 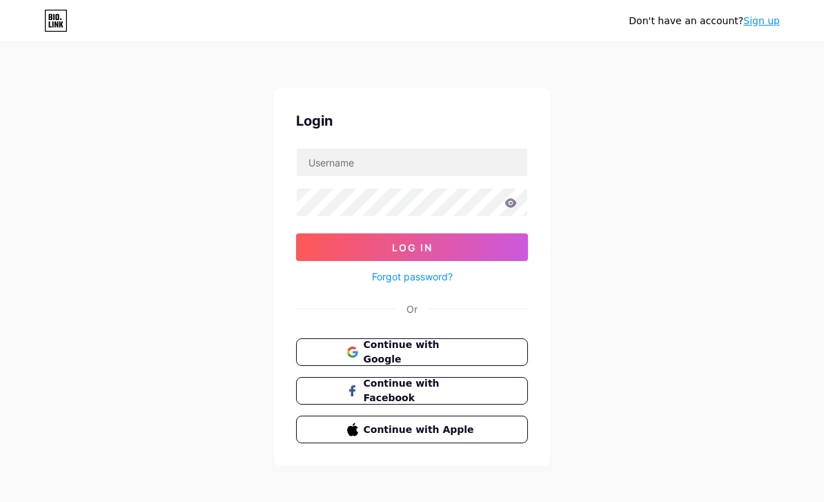 What do you see at coordinates (412, 429) in the screenshot?
I see `button: Continue with Apple` at bounding box center [412, 429].